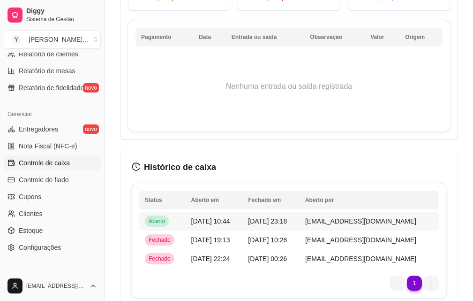 Image resolution: width=473 pixels, height=301 pixels. Describe the element at coordinates (157, 221) in the screenshot. I see `span: Aberto` at that location.